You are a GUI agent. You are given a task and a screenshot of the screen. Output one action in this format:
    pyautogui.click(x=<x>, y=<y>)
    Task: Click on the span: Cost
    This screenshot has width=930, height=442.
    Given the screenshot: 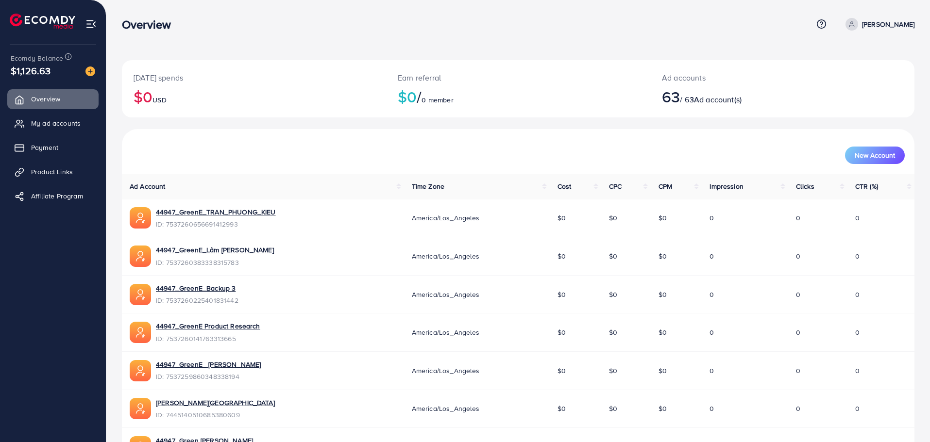 What is the action you would take?
    pyautogui.click(x=564, y=186)
    